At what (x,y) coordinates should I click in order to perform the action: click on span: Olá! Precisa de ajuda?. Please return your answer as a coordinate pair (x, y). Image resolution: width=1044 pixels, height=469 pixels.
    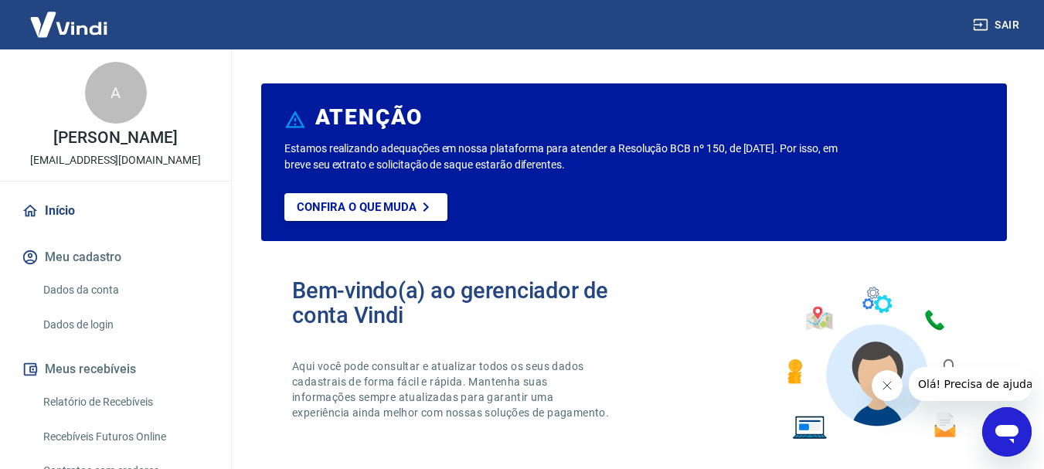
    Looking at the image, I should click on (70, 17).